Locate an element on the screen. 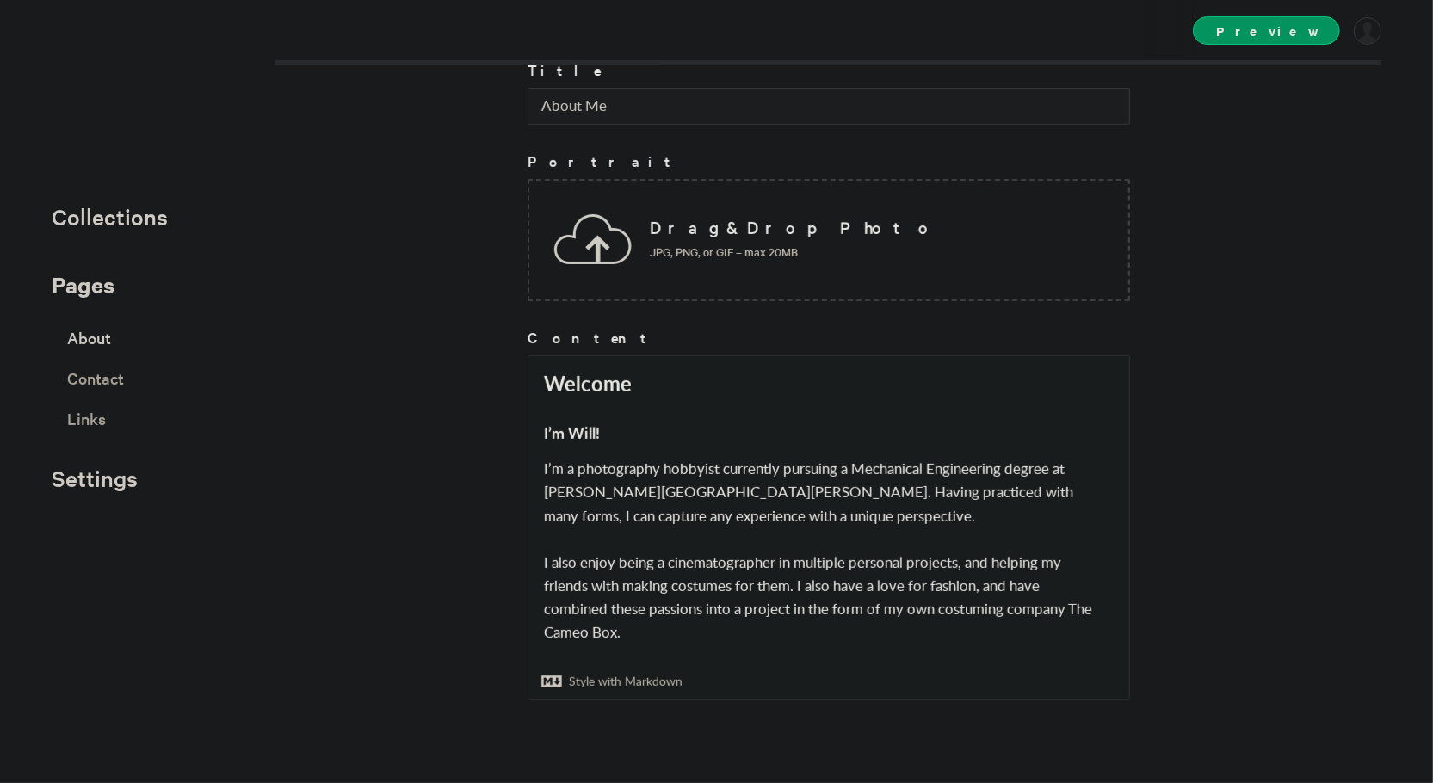 The image size is (1433, 783). span: Collections is located at coordinates (109, 216).